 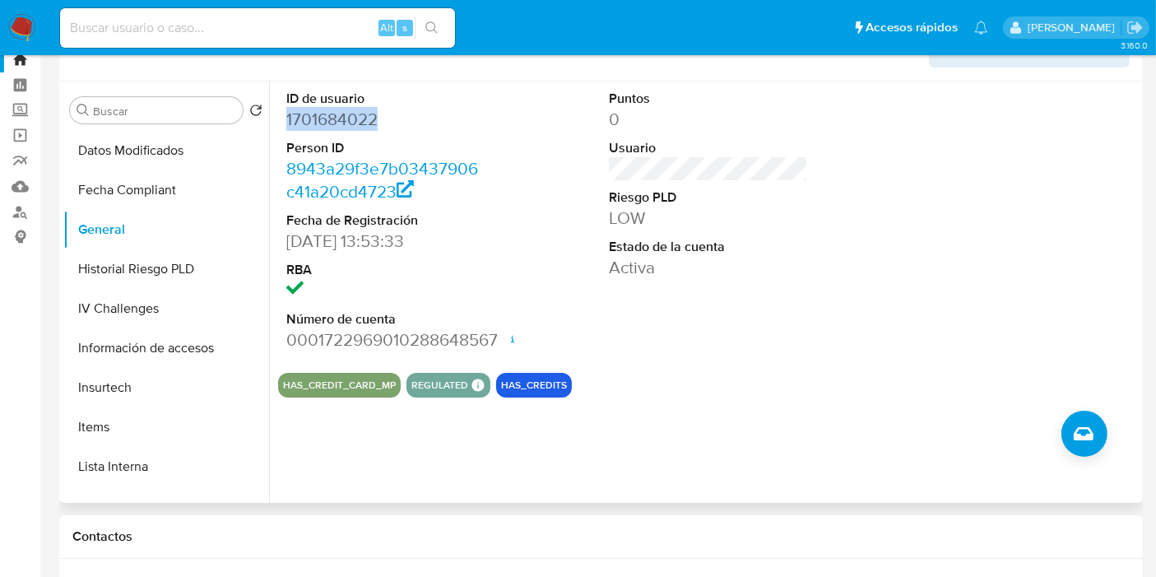 I want to click on a: Salir, so click(x=1134, y=27).